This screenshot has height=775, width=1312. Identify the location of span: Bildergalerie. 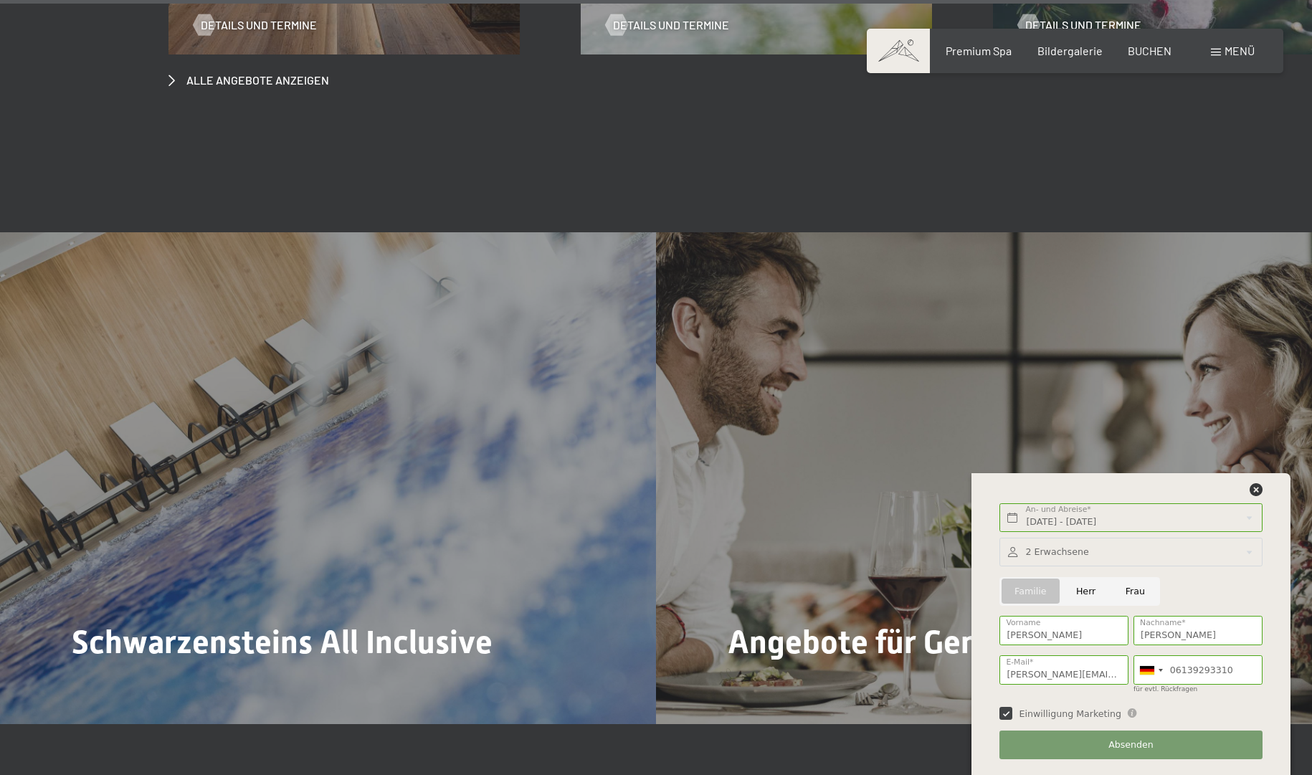
(1070, 50).